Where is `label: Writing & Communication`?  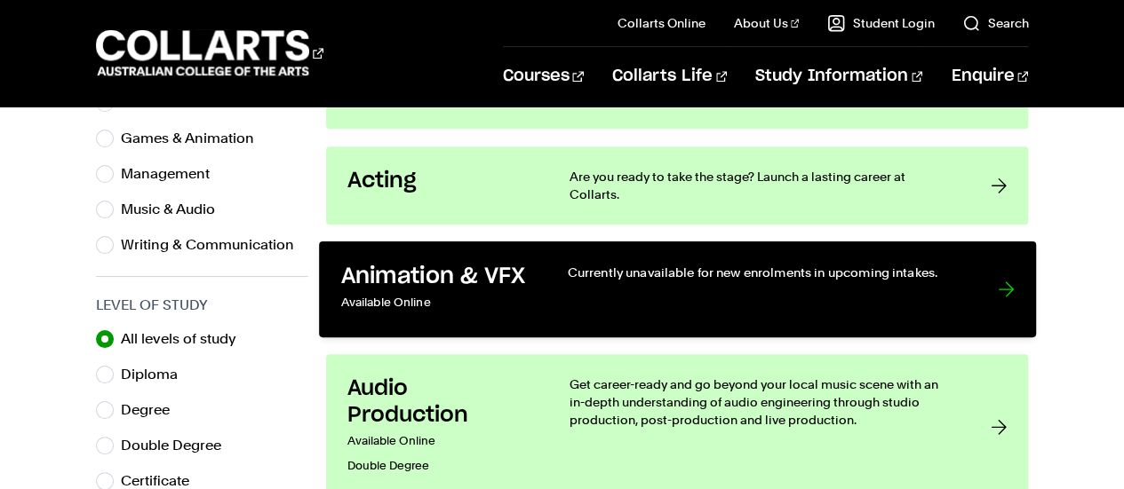 label: Writing & Communication is located at coordinates (214, 245).